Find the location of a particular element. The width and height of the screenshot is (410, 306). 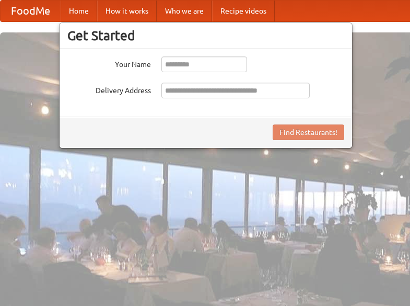

button: Find Restaurants! is located at coordinates (308, 132).